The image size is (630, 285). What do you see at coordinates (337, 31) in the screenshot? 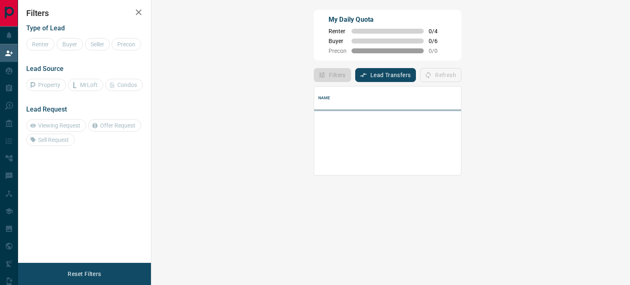
I see `span: Renter` at bounding box center [337, 31].